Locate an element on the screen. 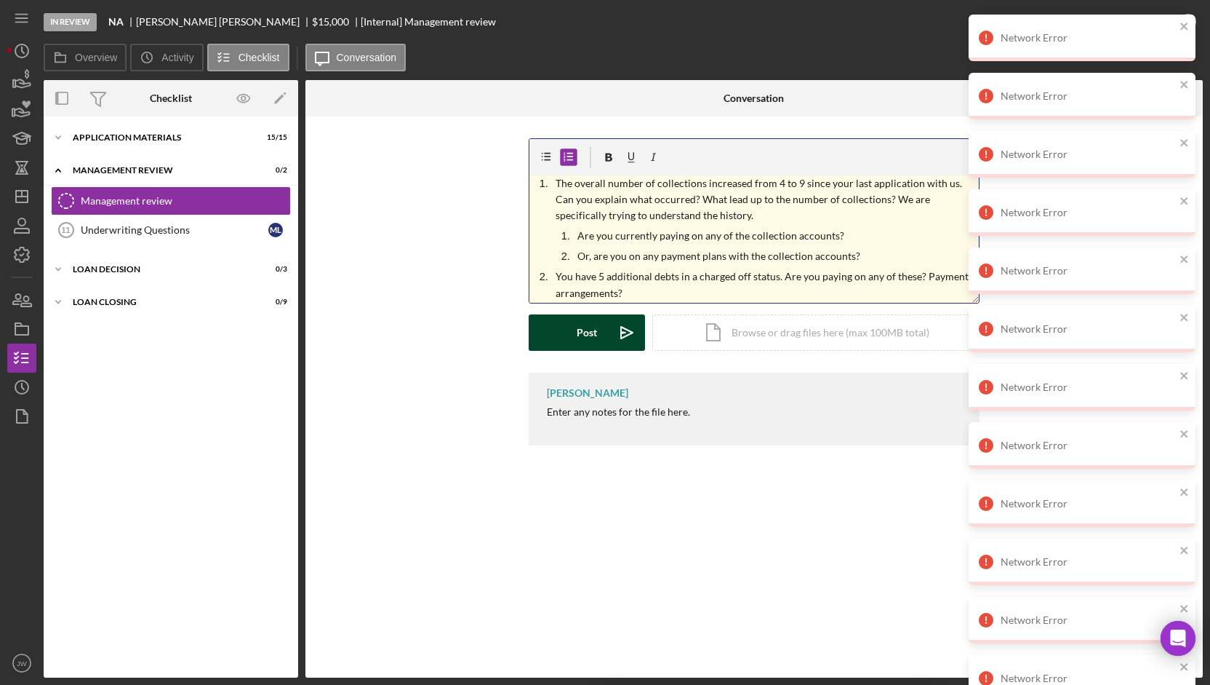 This screenshot has height=685, width=1210. div: Loan Closing is located at coordinates (161, 302).